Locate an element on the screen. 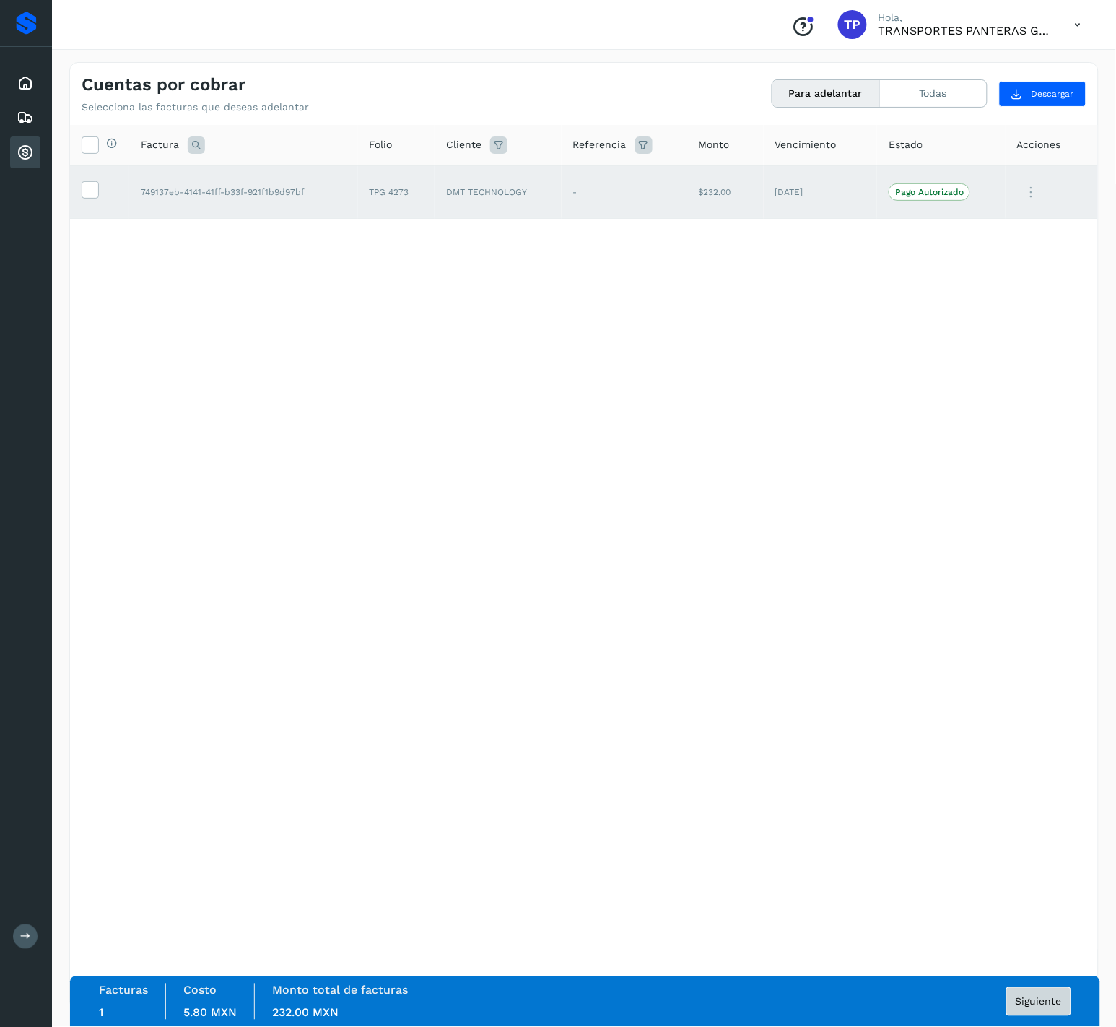 This screenshot has width=1116, height=1027. span: 232.00 MXN is located at coordinates (305, 1012).